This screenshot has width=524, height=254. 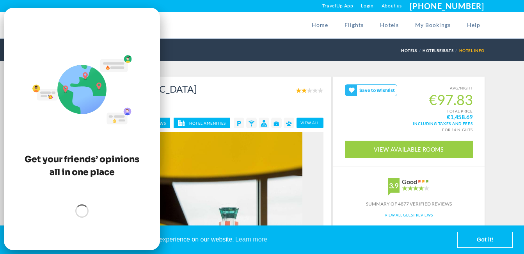 What do you see at coordinates (472, 50) in the screenshot?
I see `li: Hotel Info` at bounding box center [472, 50].